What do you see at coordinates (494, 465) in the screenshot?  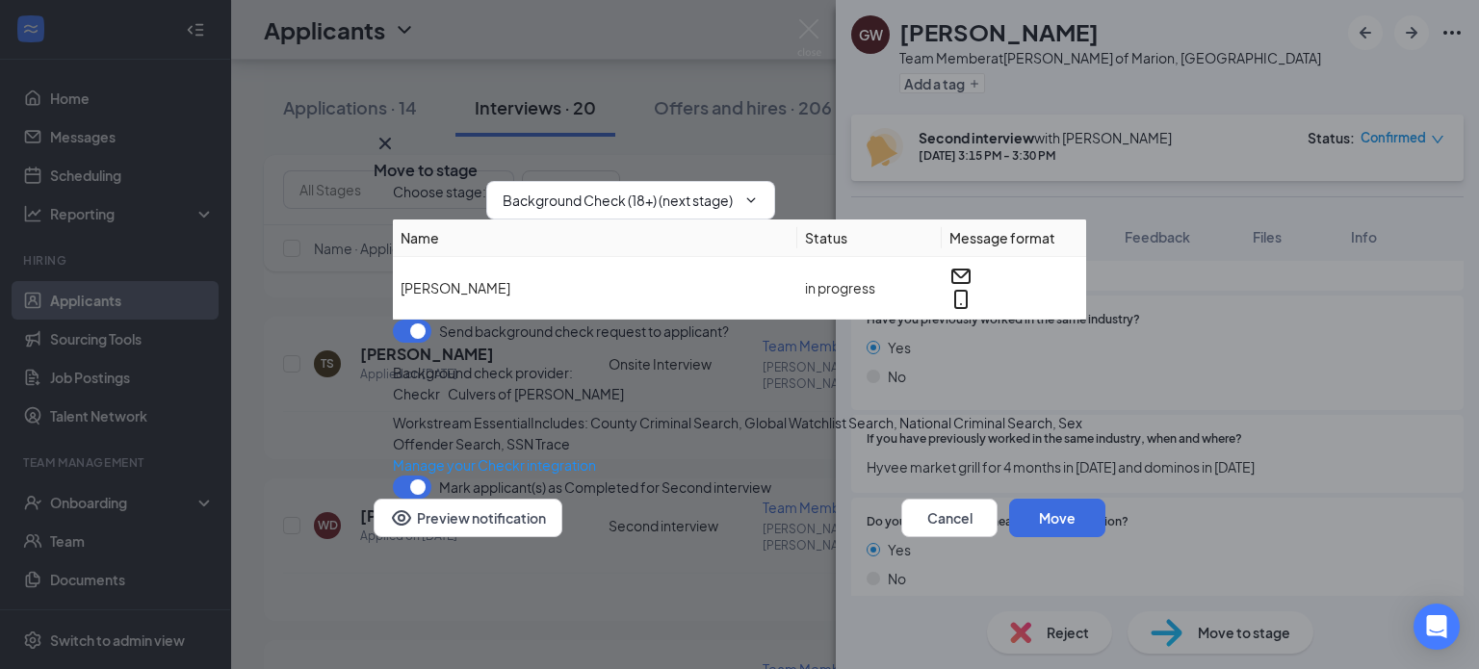 I see `span: Manage your Checkr integration` at bounding box center [494, 465].